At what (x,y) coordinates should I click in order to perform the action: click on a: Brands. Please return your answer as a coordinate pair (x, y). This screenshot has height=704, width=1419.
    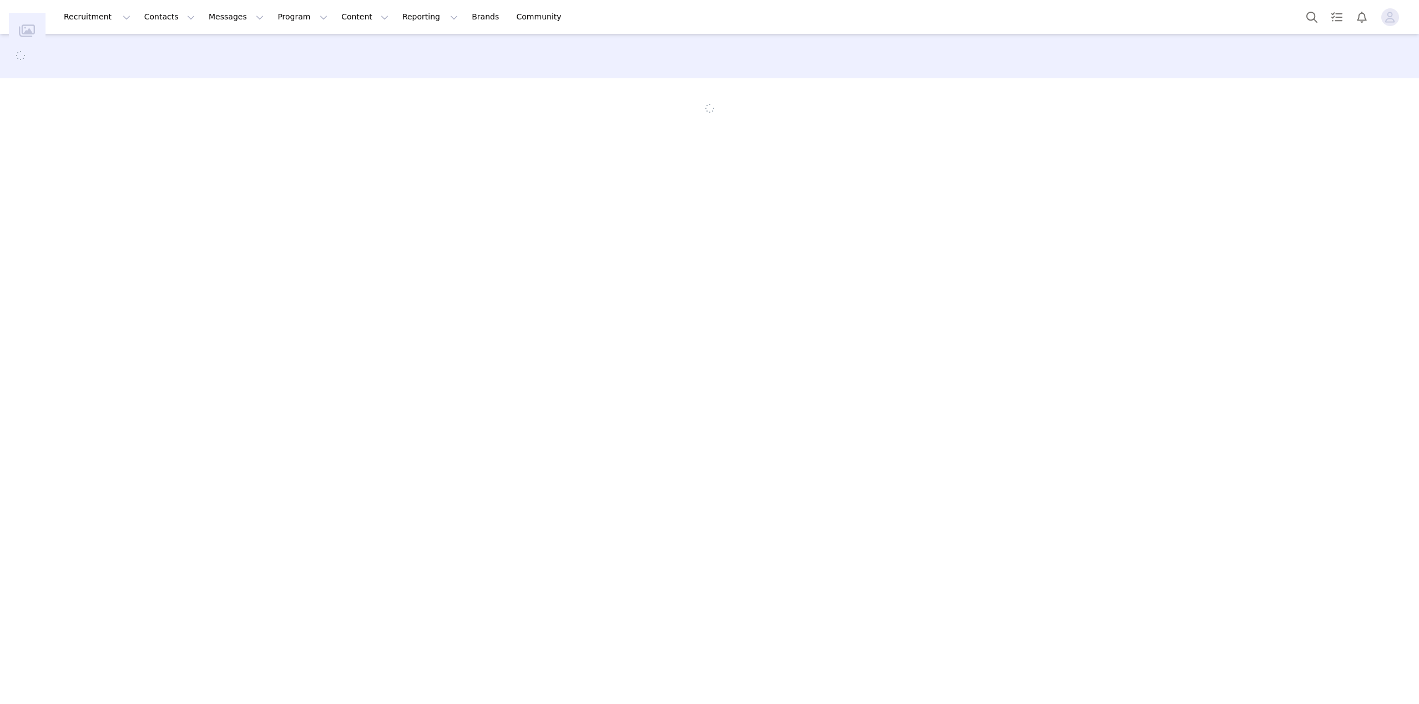
    Looking at the image, I should click on (487, 17).